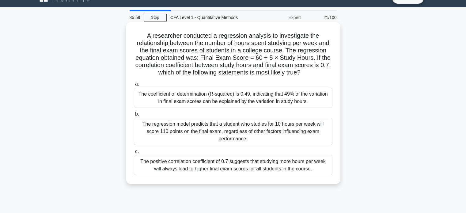 The height and width of the screenshot is (213, 466). Describe the element at coordinates (137, 151) in the screenshot. I see `span: c.` at that location.